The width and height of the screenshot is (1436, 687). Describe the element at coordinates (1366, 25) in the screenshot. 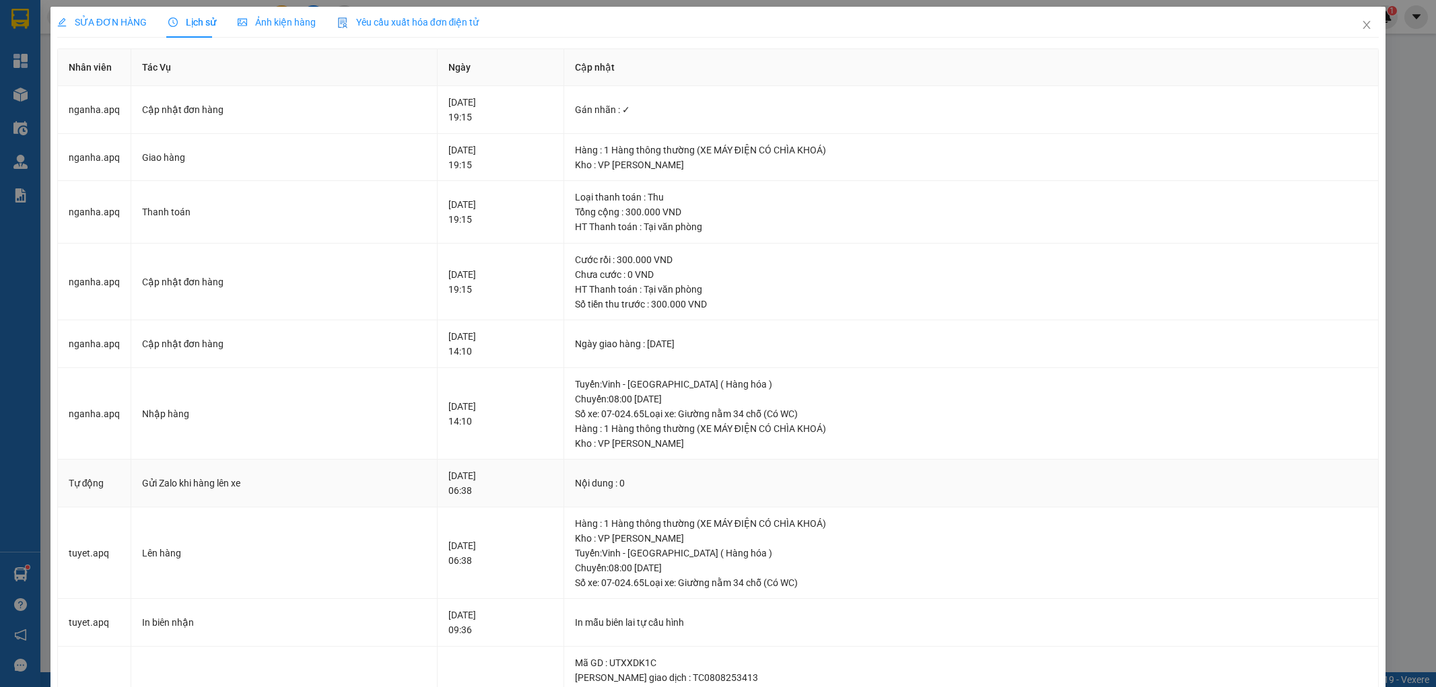

I see `span: close` at that location.